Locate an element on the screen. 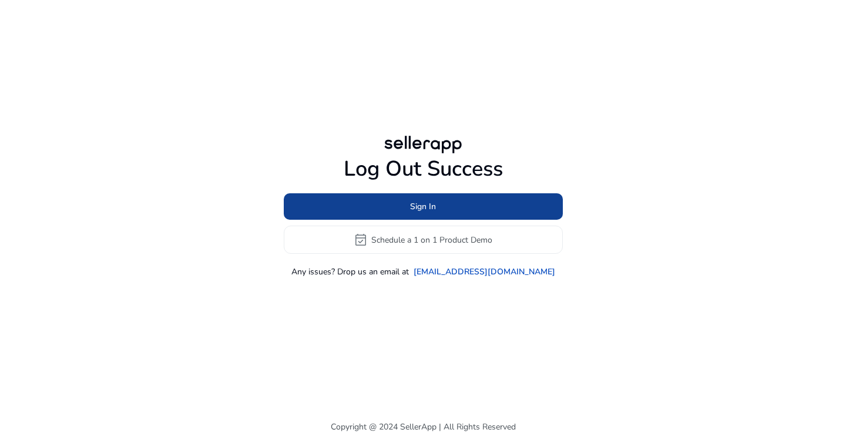 The image size is (846, 443). h1: Log Out Success is located at coordinates (423, 169).